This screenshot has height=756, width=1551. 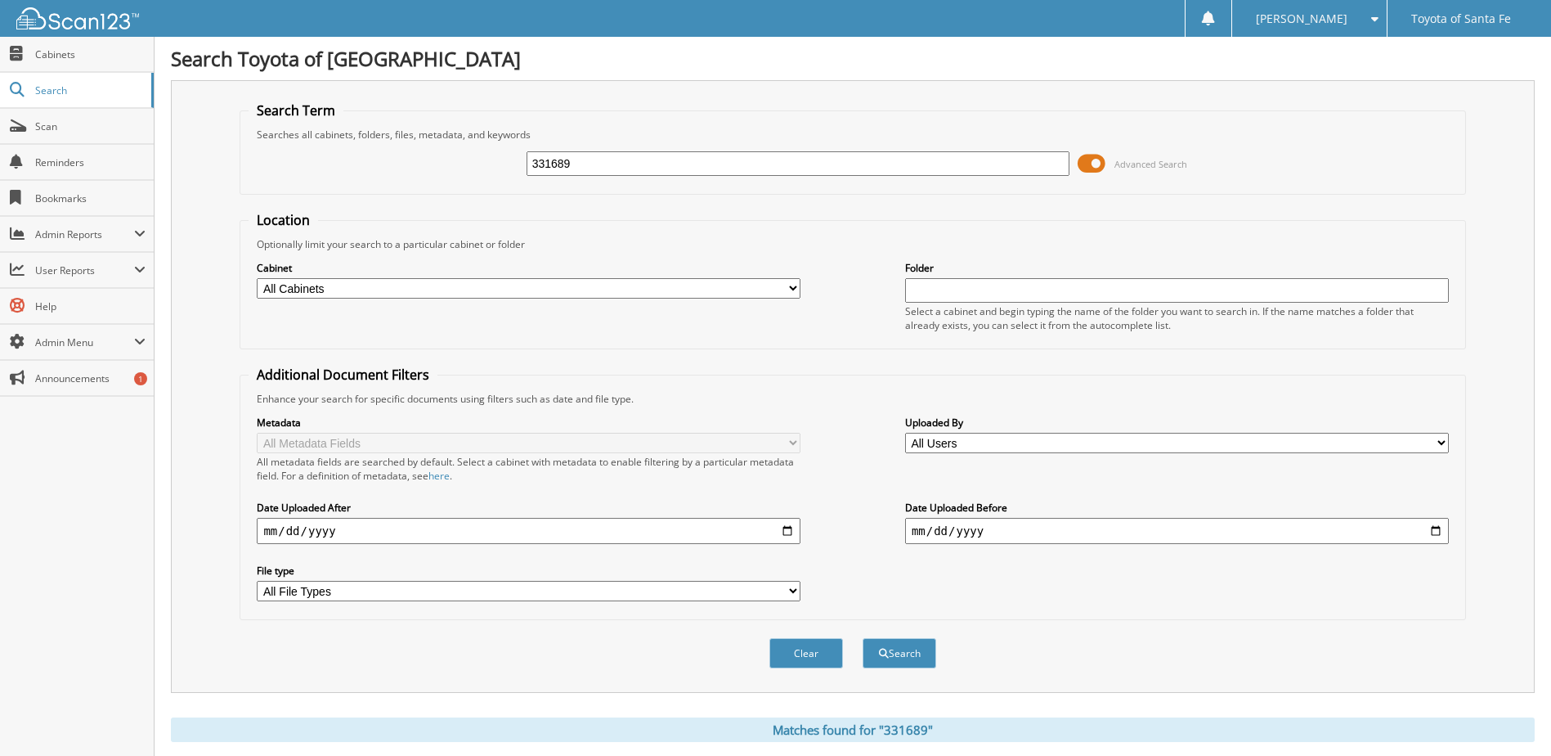 What do you see at coordinates (899, 652) in the screenshot?
I see `button: Search` at bounding box center [899, 652].